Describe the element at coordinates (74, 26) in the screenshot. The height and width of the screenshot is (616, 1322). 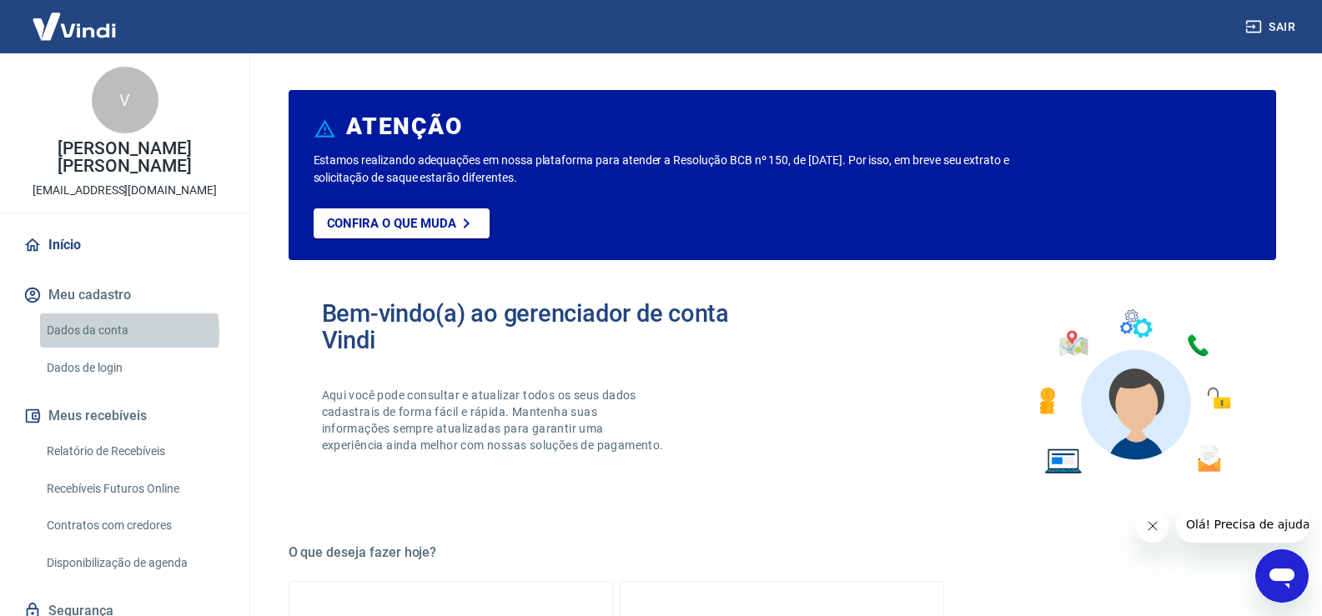
I see `img: Vindi` at that location.